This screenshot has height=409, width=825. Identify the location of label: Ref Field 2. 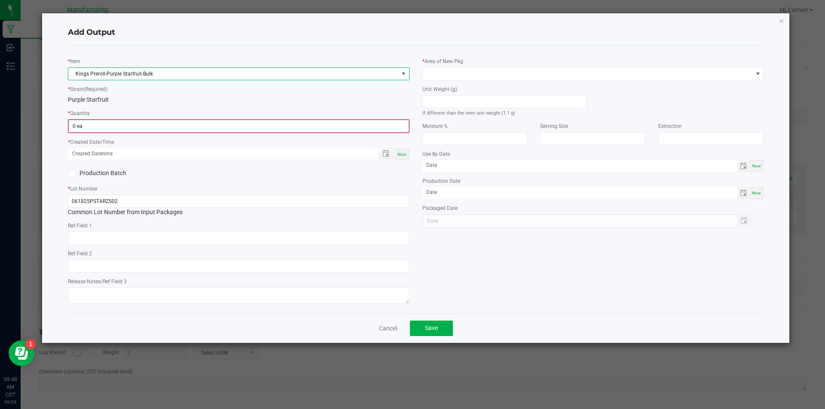
(80, 254).